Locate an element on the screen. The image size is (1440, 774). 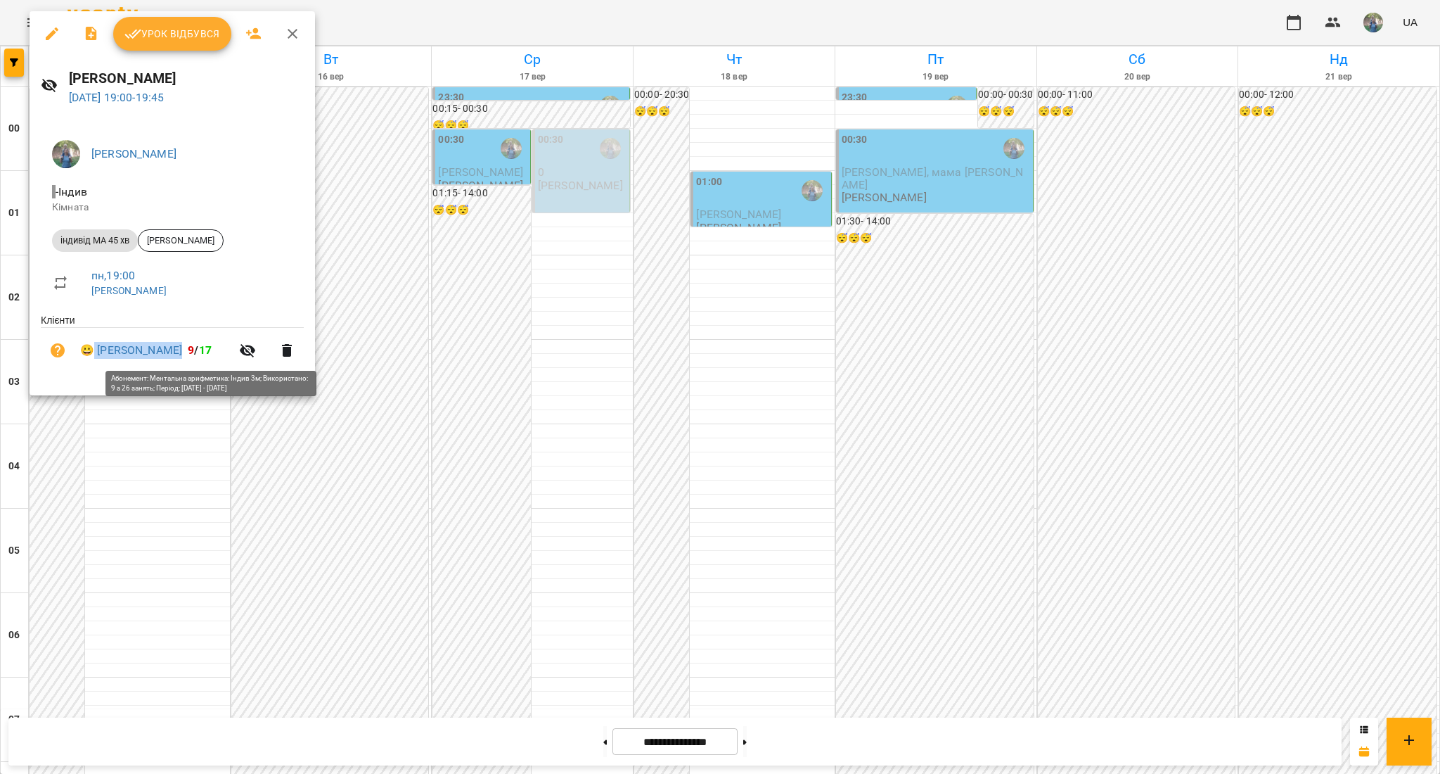
span: індивід МА 45 хв is located at coordinates (95, 241).